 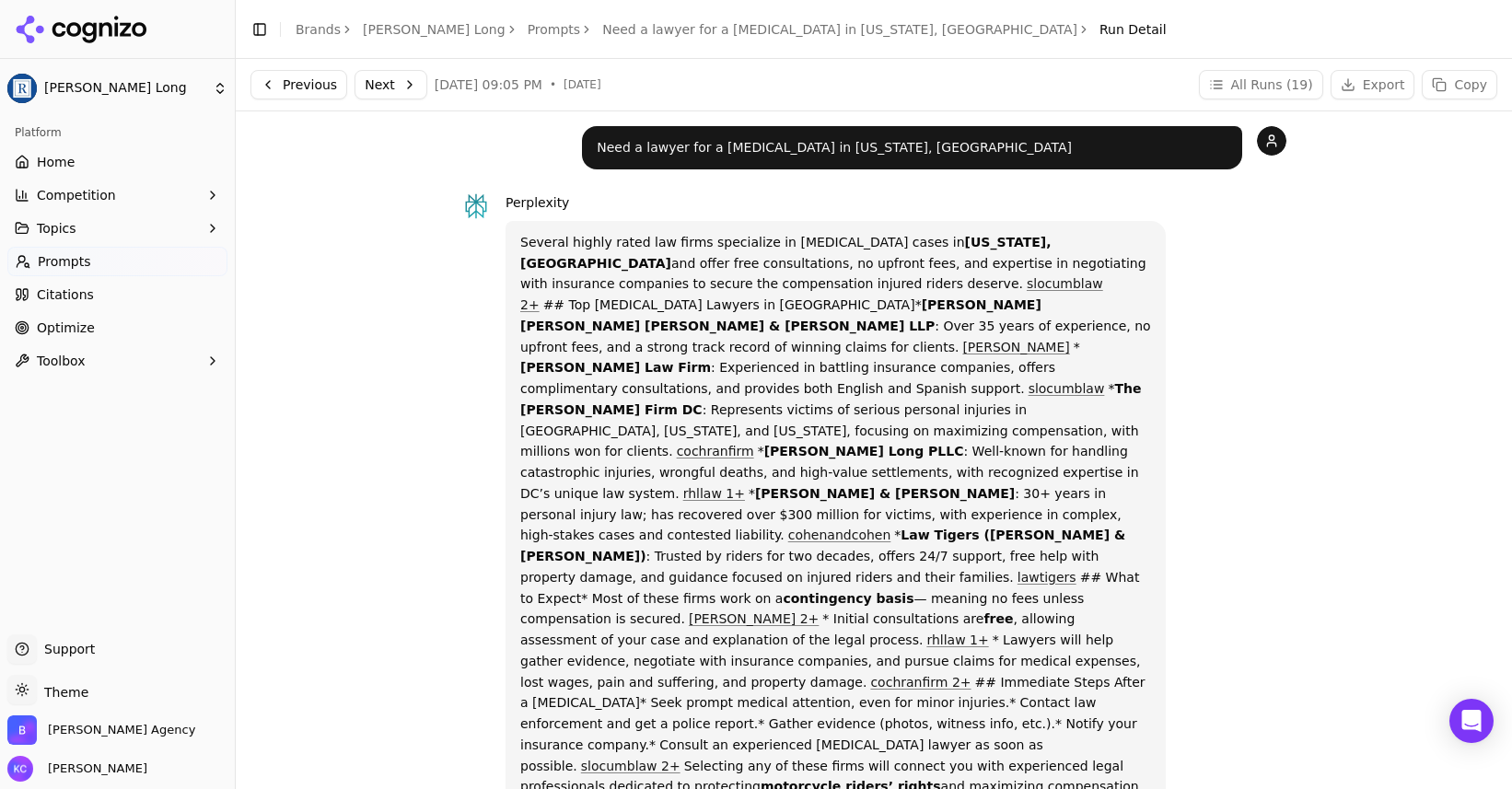 What do you see at coordinates (55, 162) in the screenshot?
I see `span: Home` at bounding box center [55, 162].